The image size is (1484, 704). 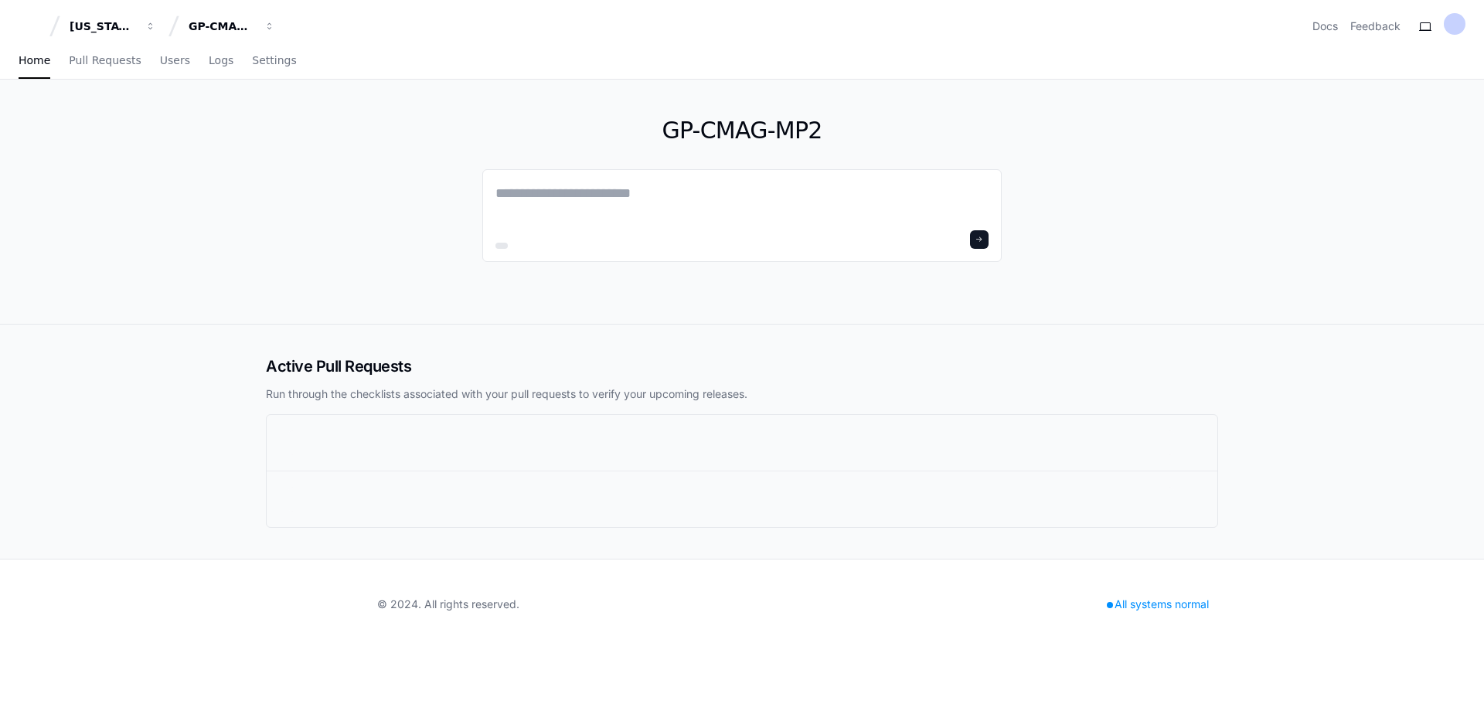 I want to click on a: Pull Requests, so click(x=104, y=61).